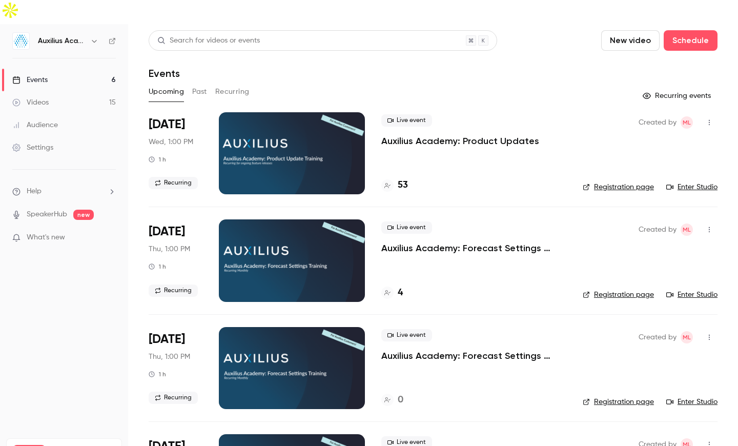 The height and width of the screenshot is (446, 738). Describe the element at coordinates (400, 400) in the screenshot. I see `h4: 0` at that location.